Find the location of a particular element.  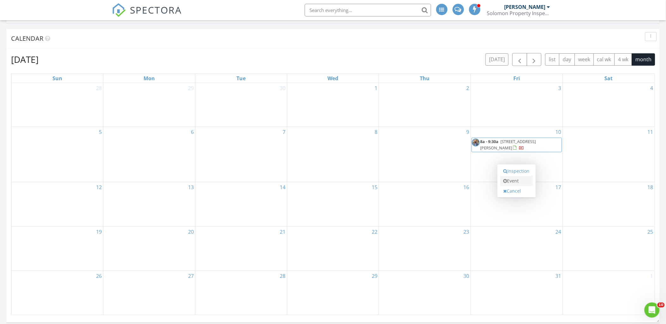

td: Go to October 7, 2025 is located at coordinates (241, 155).